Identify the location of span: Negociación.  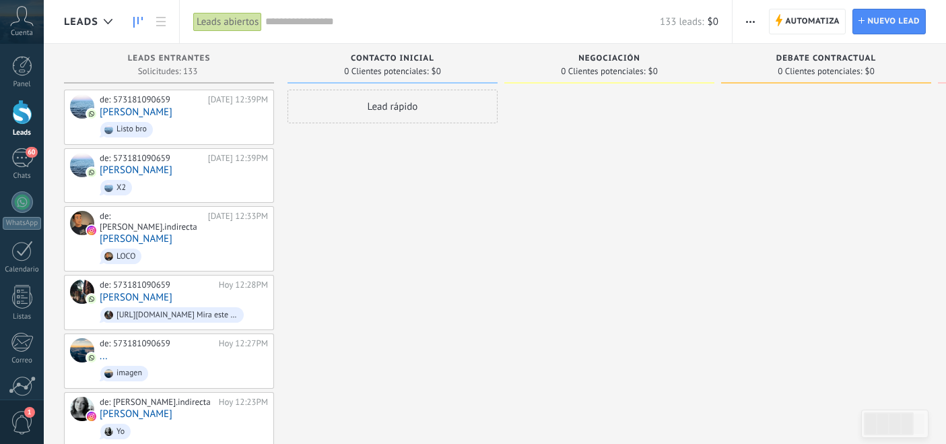
(609, 59).